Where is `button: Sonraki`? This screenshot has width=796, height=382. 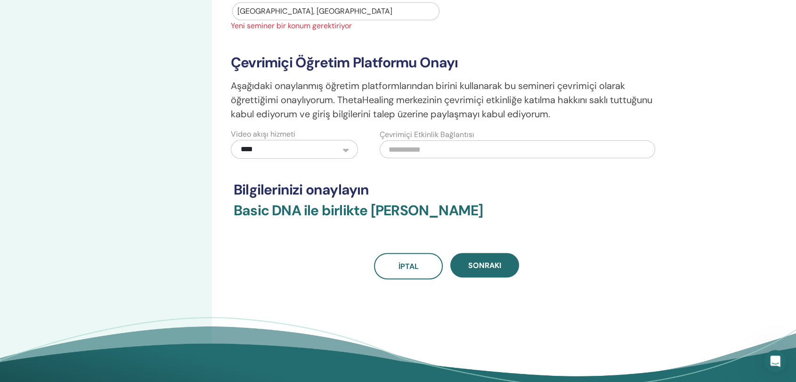
button: Sonraki is located at coordinates (485, 265).